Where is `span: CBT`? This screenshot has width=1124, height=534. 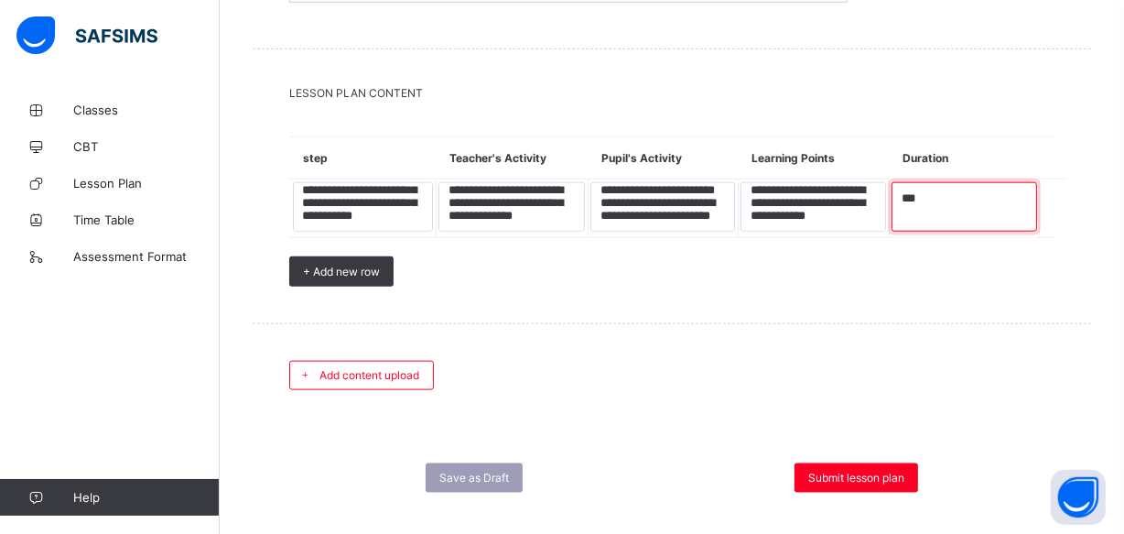
span: CBT is located at coordinates (146, 146).